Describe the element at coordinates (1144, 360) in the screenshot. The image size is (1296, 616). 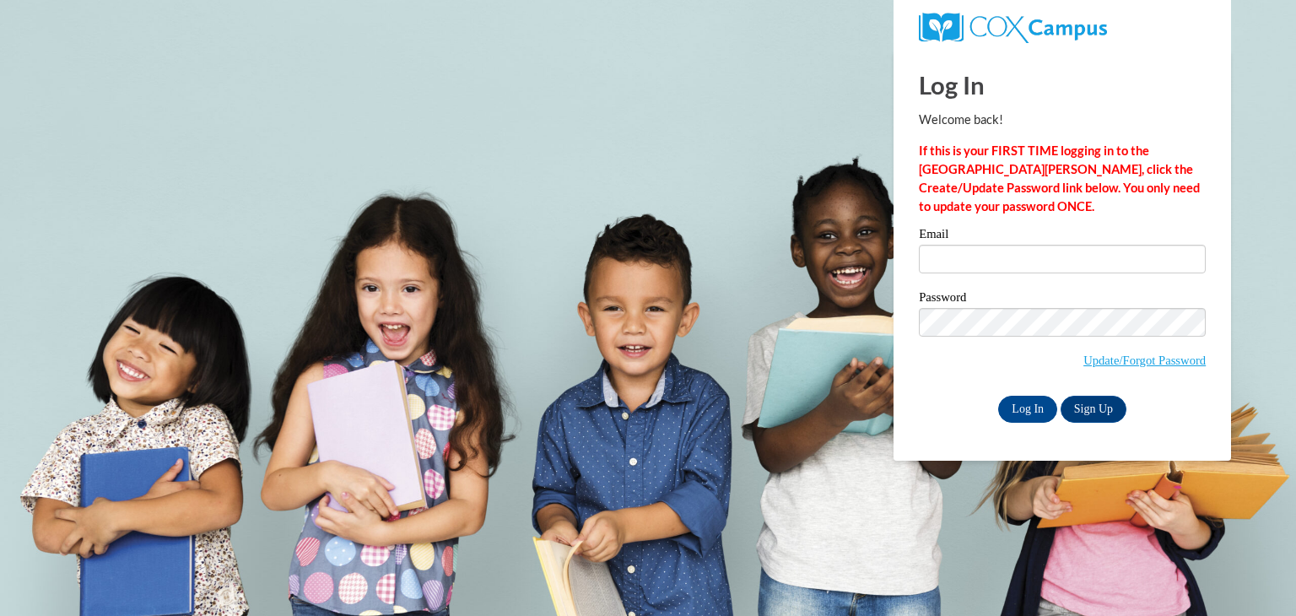
I see `a: Update/Forgot Password` at that location.